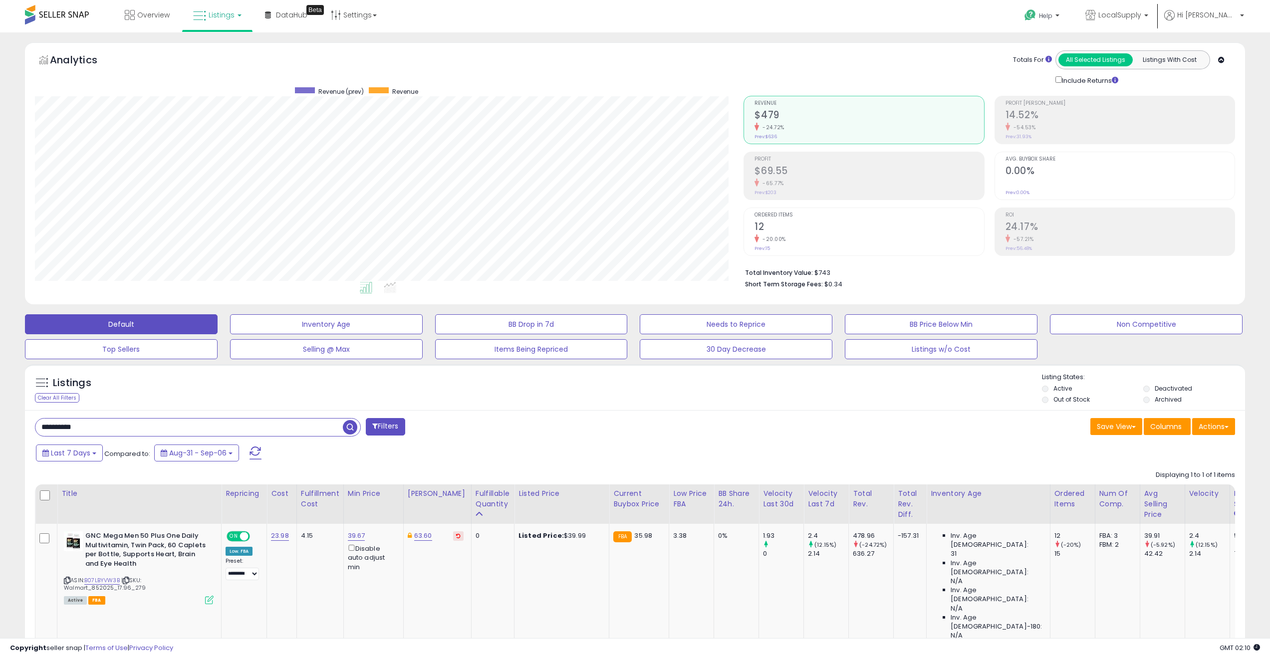  What do you see at coordinates (560, 536) in the screenshot?
I see `div: $39.99` at bounding box center [560, 536].